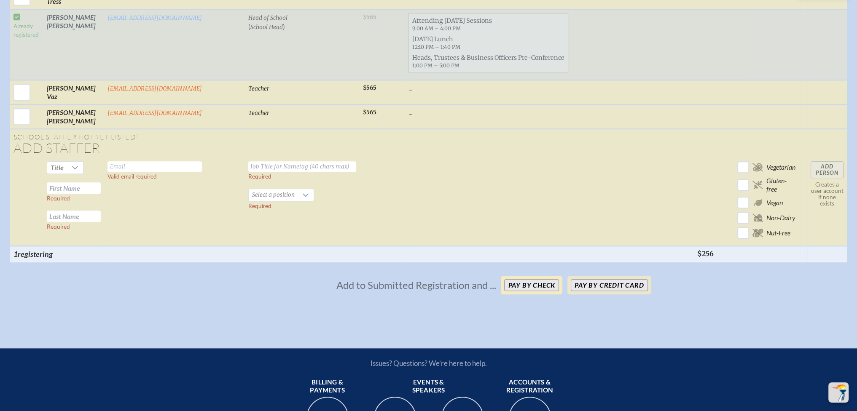 The width and height of the screenshot is (857, 411). Describe the element at coordinates (429, 387) in the screenshot. I see `span: Events & speakers` at that location.